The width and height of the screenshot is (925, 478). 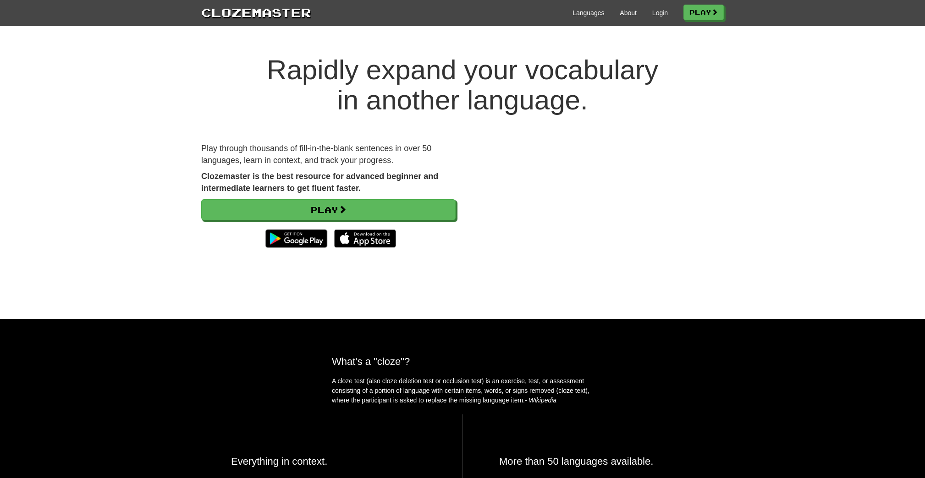 What do you see at coordinates (540, 401) in the screenshot?
I see `em: - Wikipedia` at bounding box center [540, 401].